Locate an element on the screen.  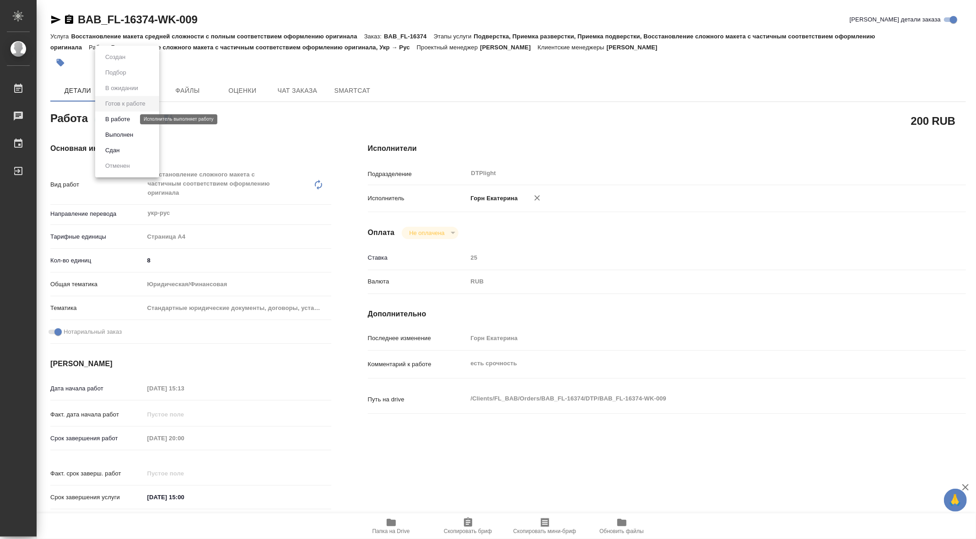
button: Отменен is located at coordinates (118, 166).